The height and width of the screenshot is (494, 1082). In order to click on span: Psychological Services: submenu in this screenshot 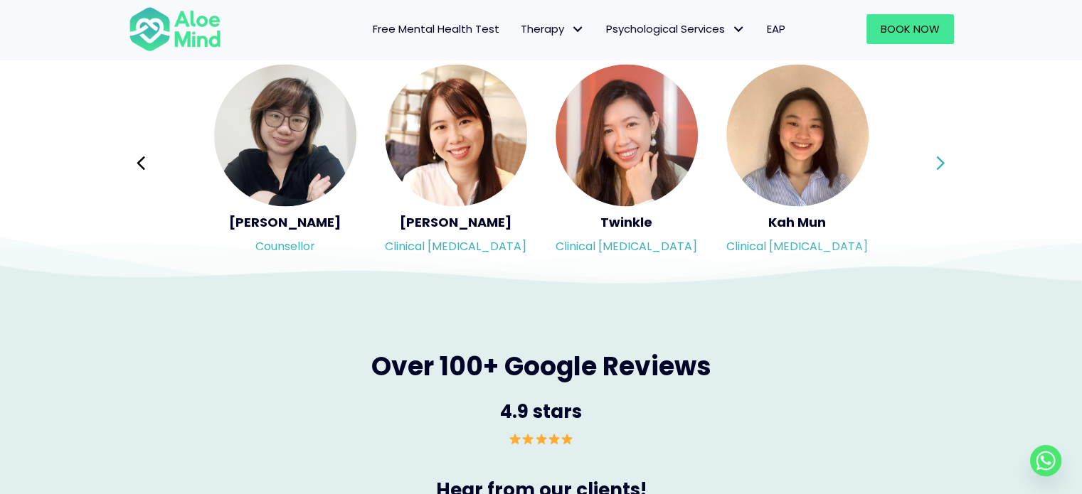, I will do `click(738, 29)`.